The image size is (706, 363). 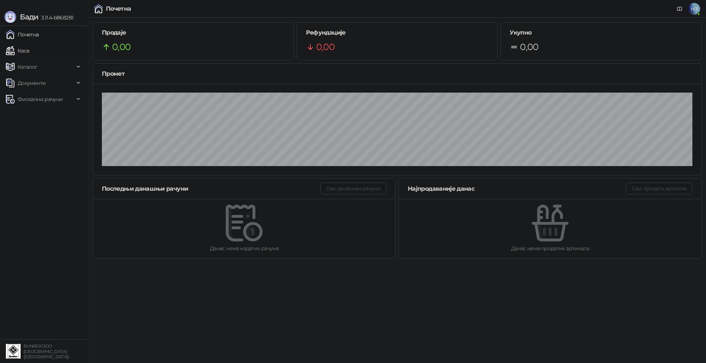 I want to click on span: Фискални рачуни, so click(x=40, y=99).